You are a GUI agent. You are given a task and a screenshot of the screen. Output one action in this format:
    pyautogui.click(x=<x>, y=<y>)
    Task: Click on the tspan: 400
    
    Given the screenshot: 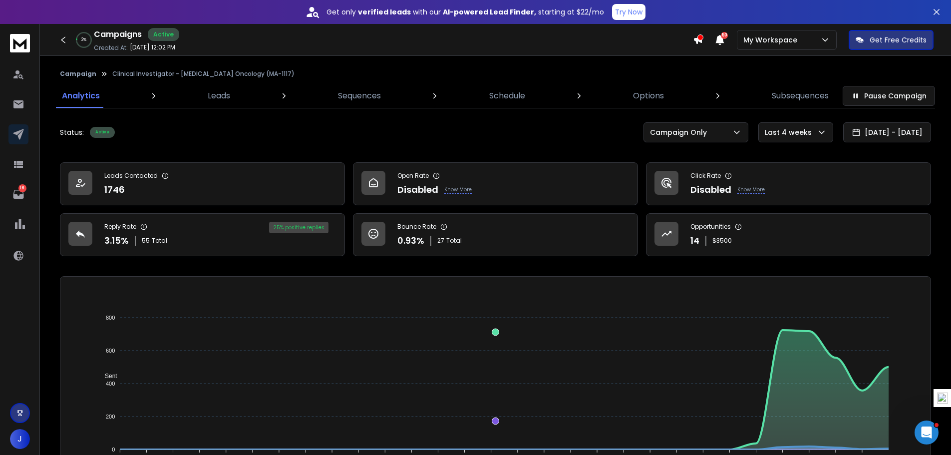 What is the action you would take?
    pyautogui.click(x=110, y=383)
    